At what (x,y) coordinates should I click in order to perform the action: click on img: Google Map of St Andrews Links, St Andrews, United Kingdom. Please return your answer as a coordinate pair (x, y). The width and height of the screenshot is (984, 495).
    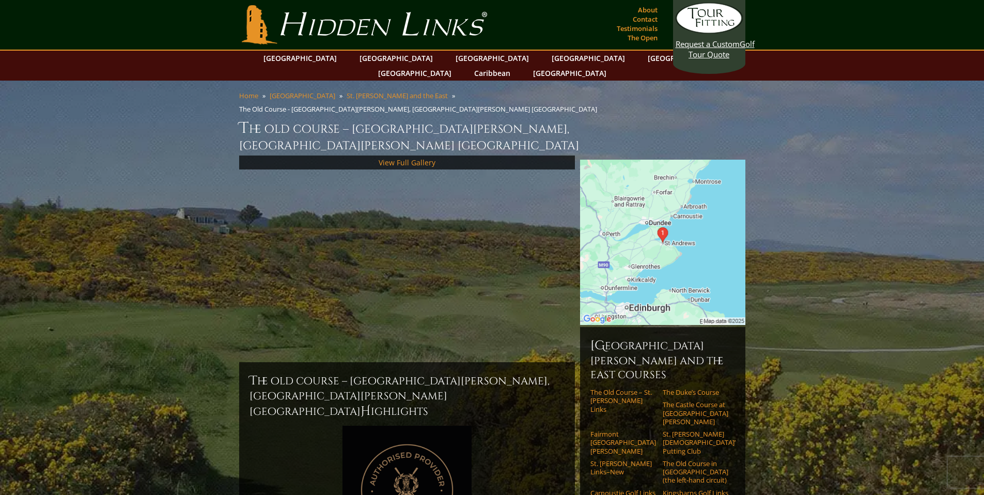
    Looking at the image, I should click on (663, 242).